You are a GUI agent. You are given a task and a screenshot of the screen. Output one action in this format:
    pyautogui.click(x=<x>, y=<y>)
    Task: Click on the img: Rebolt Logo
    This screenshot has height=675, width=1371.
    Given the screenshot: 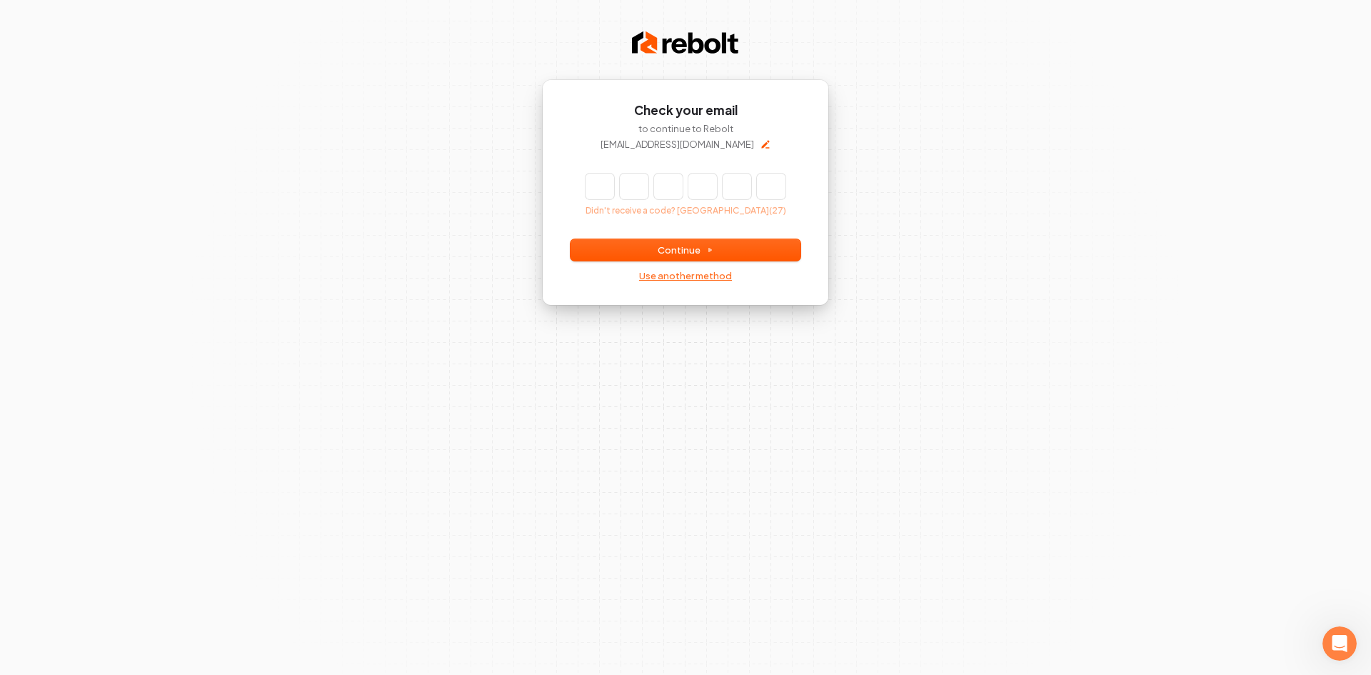 What is the action you would take?
    pyautogui.click(x=686, y=43)
    